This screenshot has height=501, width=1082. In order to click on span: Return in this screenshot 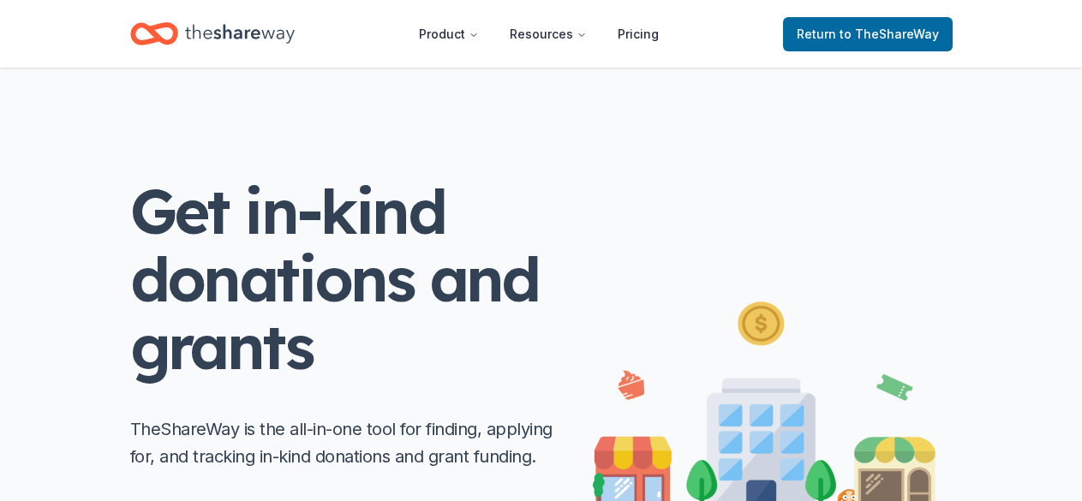, I will do `click(868, 34)`.